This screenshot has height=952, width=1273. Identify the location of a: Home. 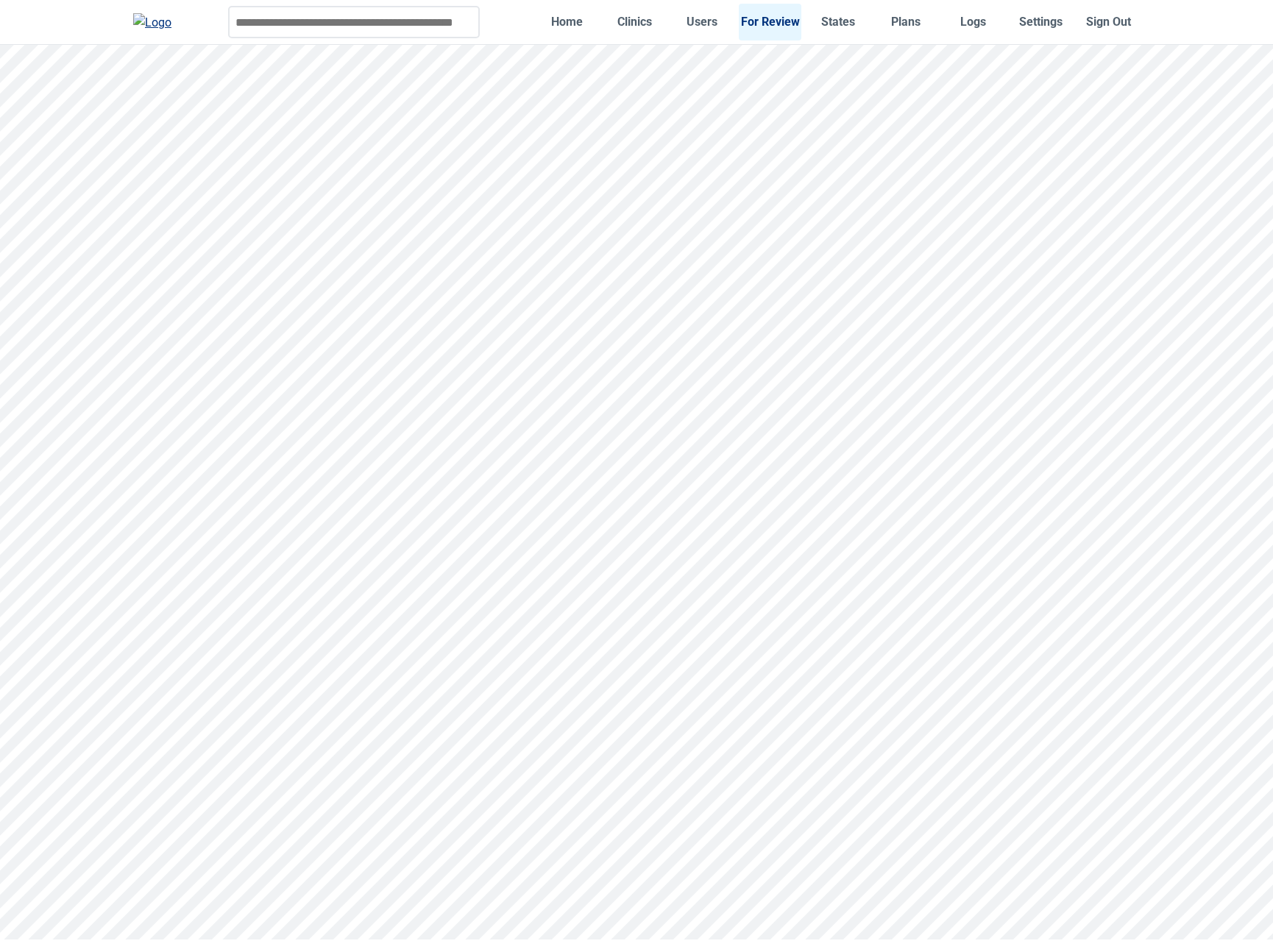
(567, 21).